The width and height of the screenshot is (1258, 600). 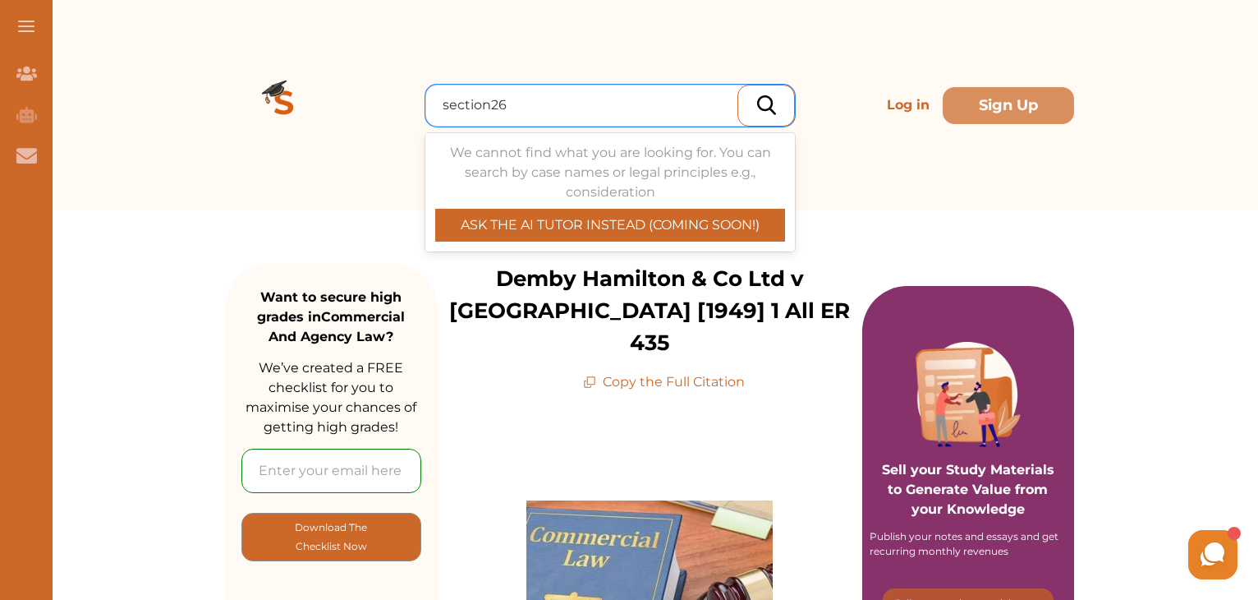 I want to click on div: We cannot find what you are looking for. You can search by case names or legal principles e.g., c..., so click(x=610, y=192).